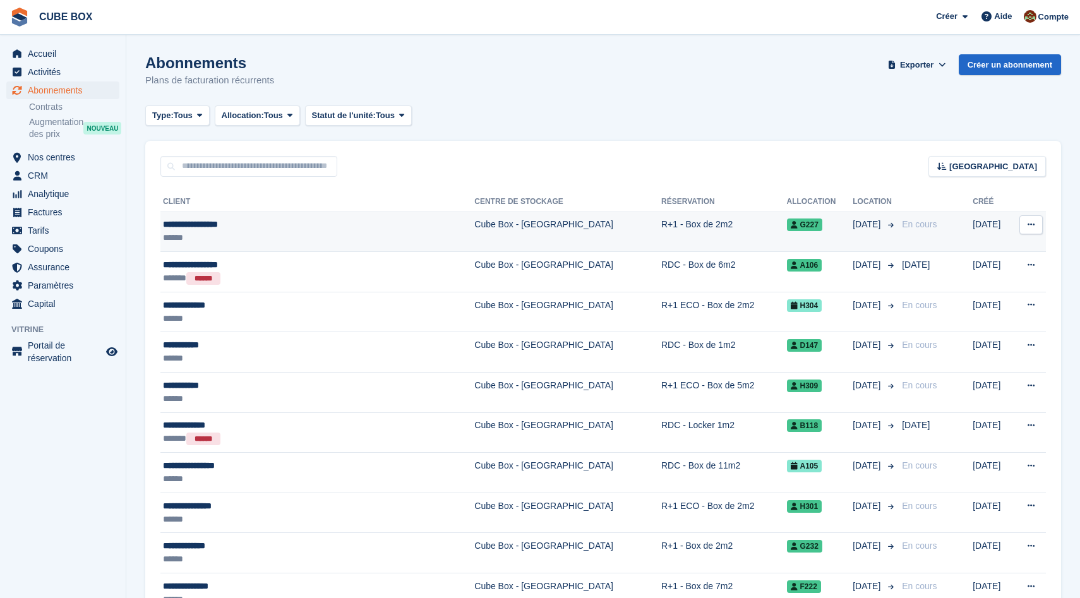 This screenshot has height=598, width=1080. What do you see at coordinates (66, 194) in the screenshot?
I see `span: Analytique` at bounding box center [66, 194].